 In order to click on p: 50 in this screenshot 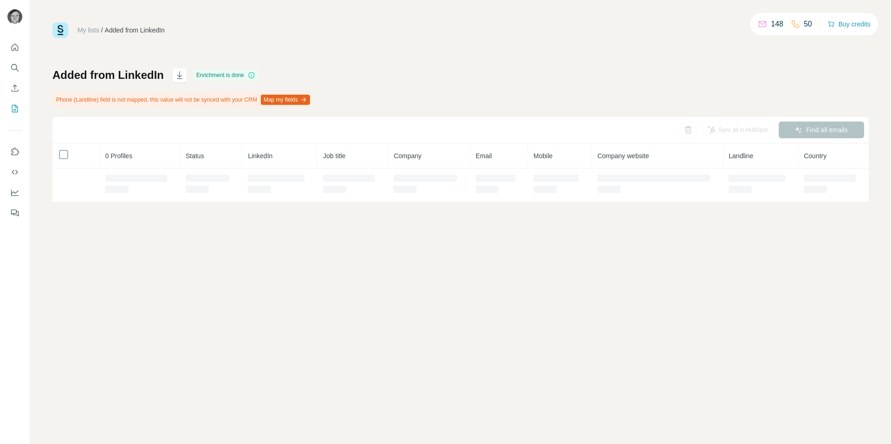, I will do `click(808, 24)`.